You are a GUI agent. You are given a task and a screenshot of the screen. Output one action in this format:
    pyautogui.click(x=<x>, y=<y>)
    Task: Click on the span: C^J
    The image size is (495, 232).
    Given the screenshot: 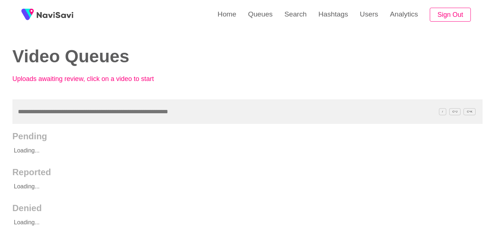 What is the action you would take?
    pyautogui.click(x=455, y=111)
    